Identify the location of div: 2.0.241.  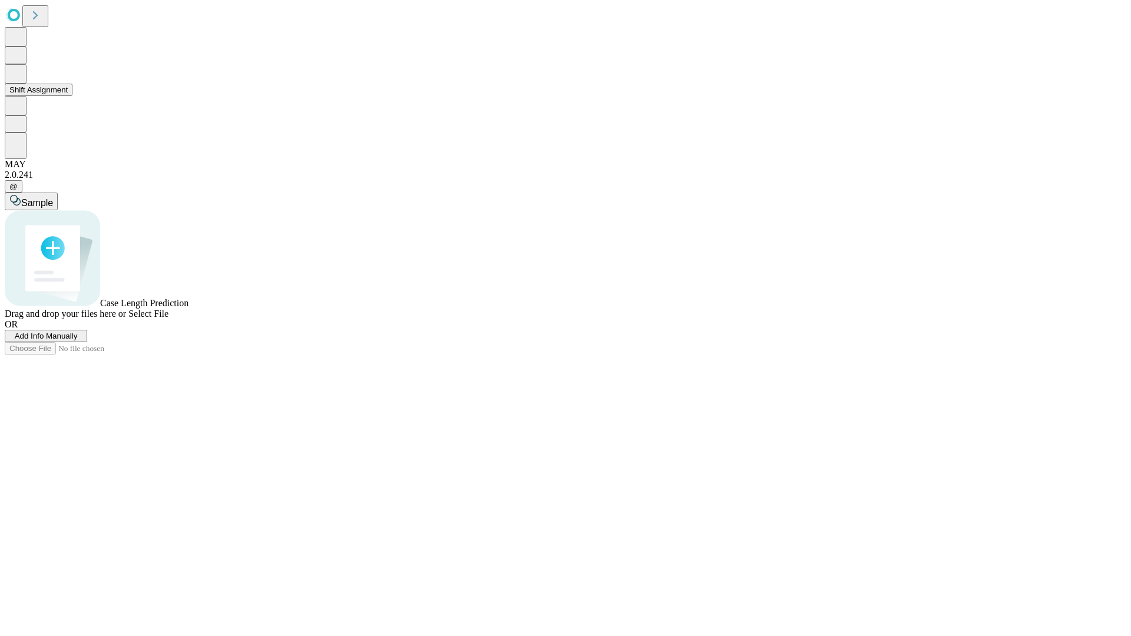
(565, 175).